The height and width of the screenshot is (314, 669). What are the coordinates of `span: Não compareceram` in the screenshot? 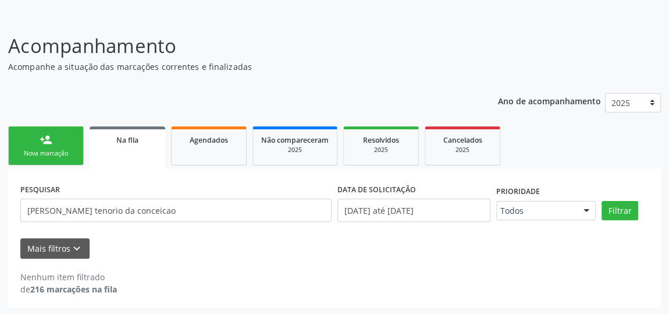 It's located at (295, 140).